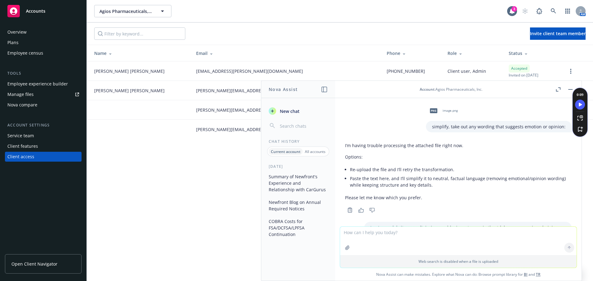 The image size is (593, 281). What do you see at coordinates (473, 53) in the screenshot?
I see `div: Role` at bounding box center [473, 53].